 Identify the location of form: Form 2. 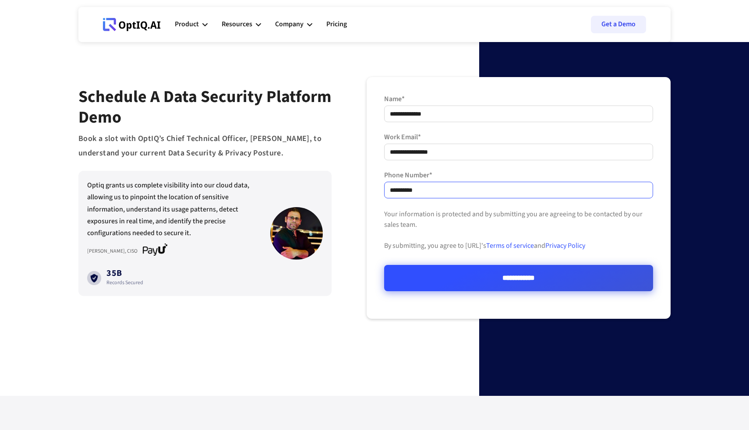
(519, 194).